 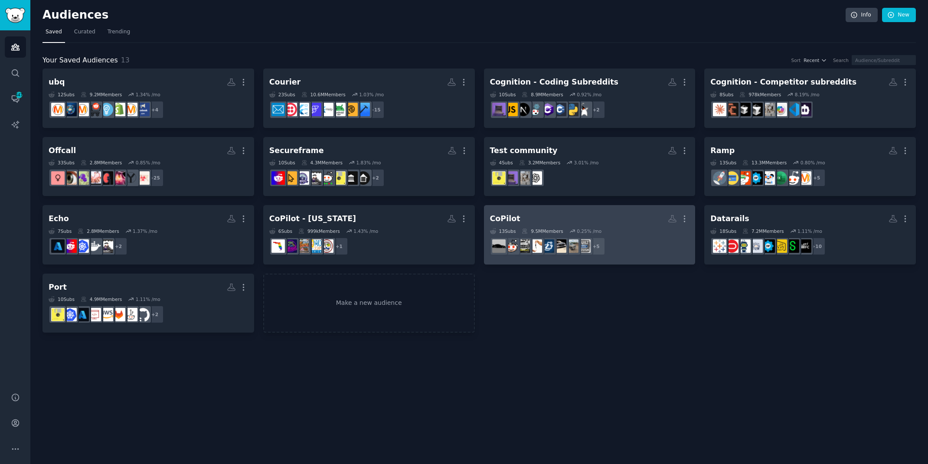 What do you see at coordinates (731, 246) in the screenshot?
I see `img: oracle` at bounding box center [731, 246].